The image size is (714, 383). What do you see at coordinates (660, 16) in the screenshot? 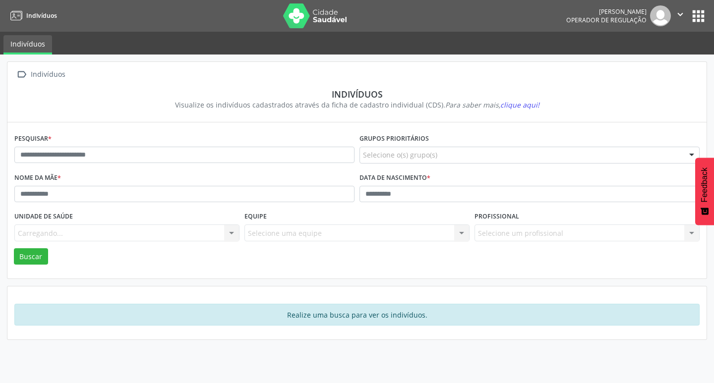
I see `img: img` at bounding box center [660, 16].